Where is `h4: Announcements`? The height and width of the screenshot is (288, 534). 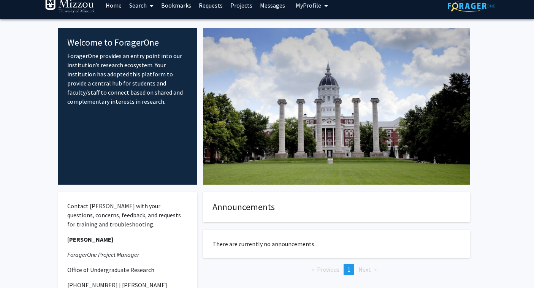 h4: Announcements is located at coordinates (336, 207).